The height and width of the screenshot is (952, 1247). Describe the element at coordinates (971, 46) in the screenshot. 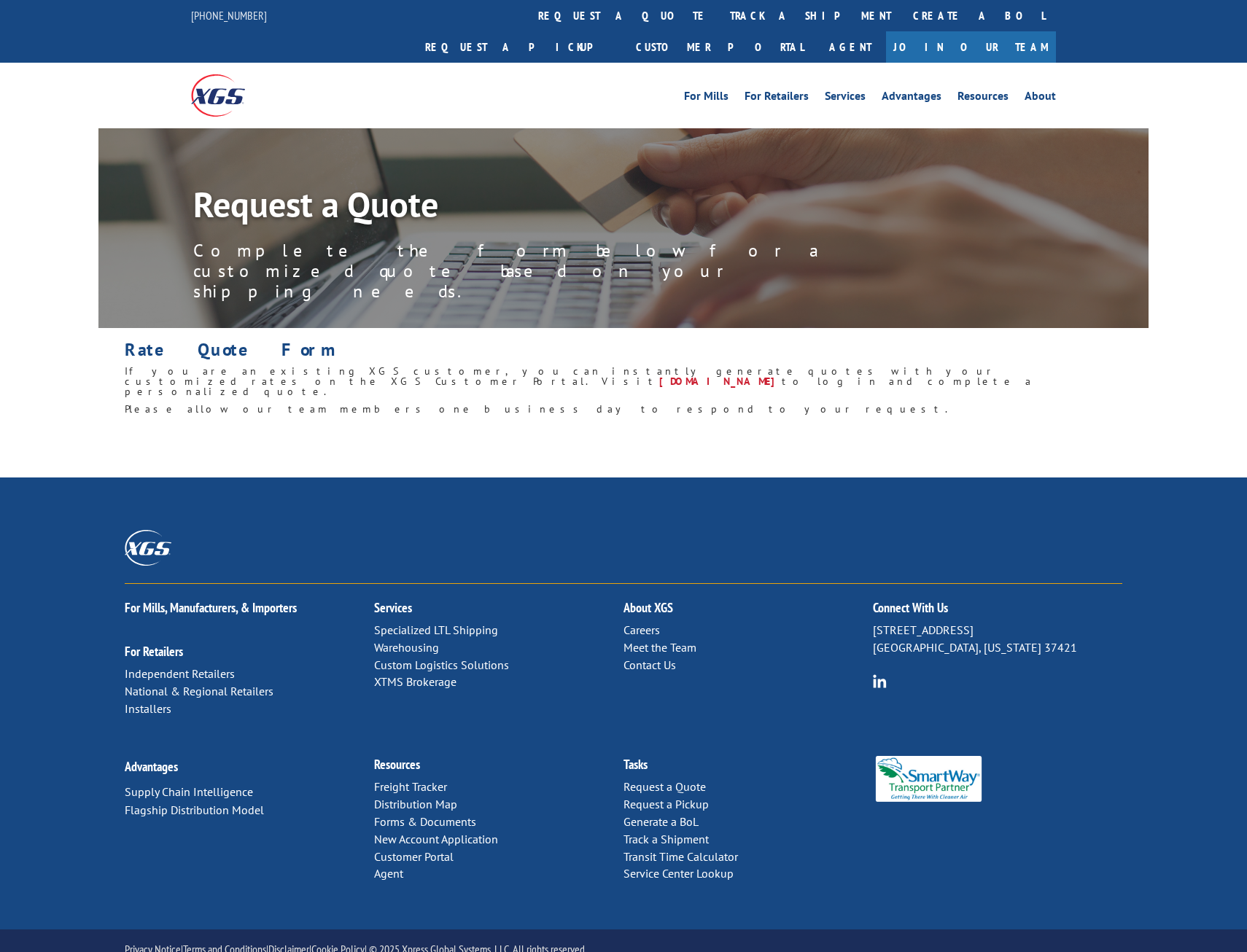

I see `a: Join Our Team` at that location.